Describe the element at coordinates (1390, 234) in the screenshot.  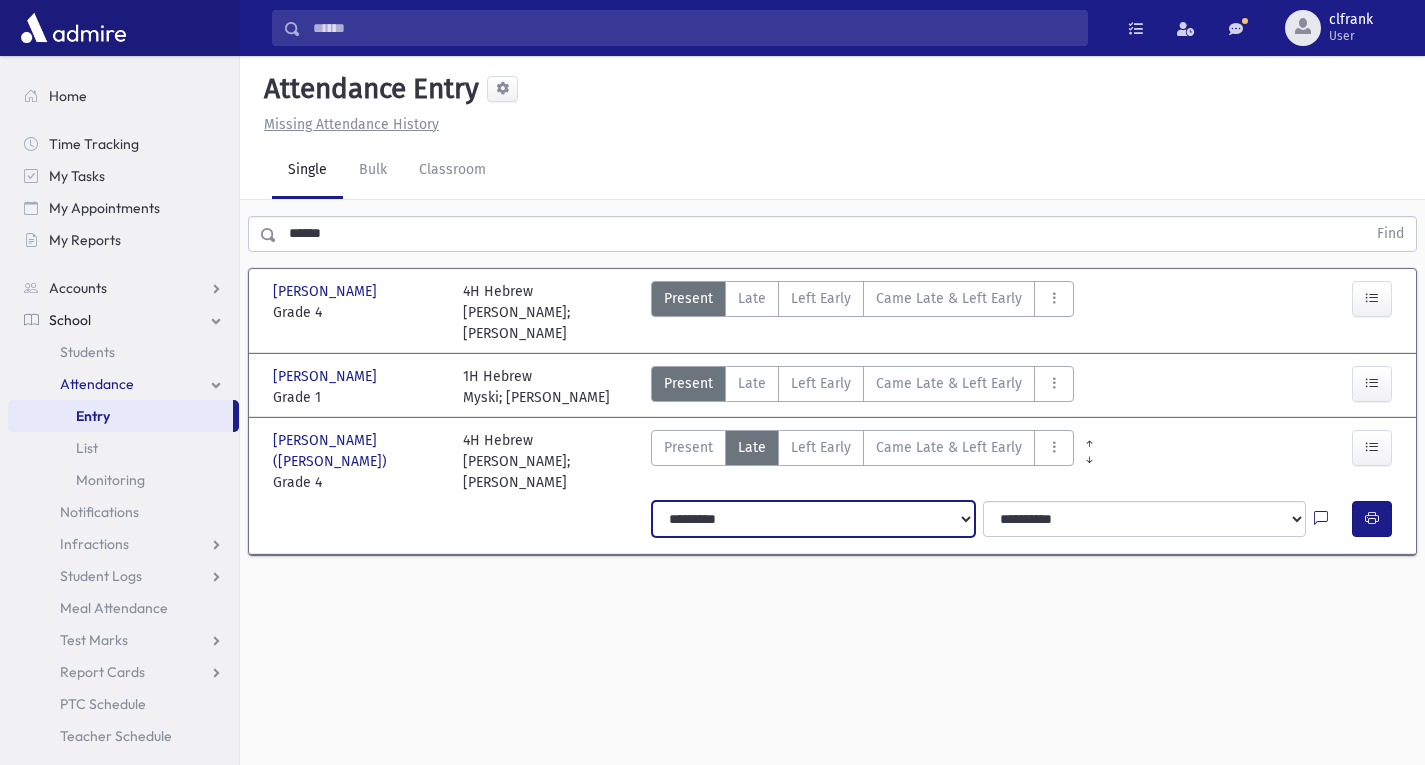
I see `button: Find` at that location.